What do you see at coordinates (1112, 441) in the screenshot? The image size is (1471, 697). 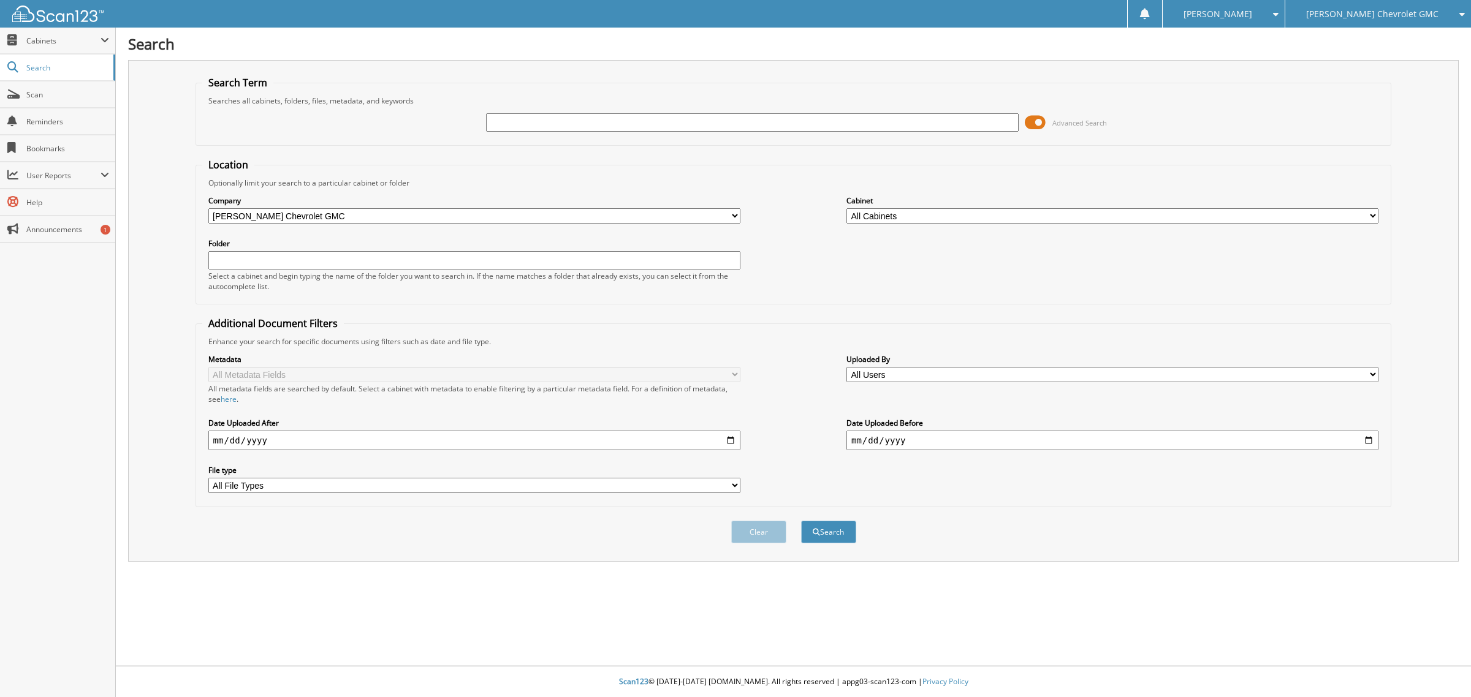 I see `input: end` at bounding box center [1112, 441].